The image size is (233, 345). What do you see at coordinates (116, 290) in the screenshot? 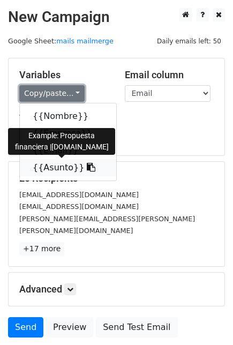
I see `h5: Advanced` at bounding box center [116, 290].